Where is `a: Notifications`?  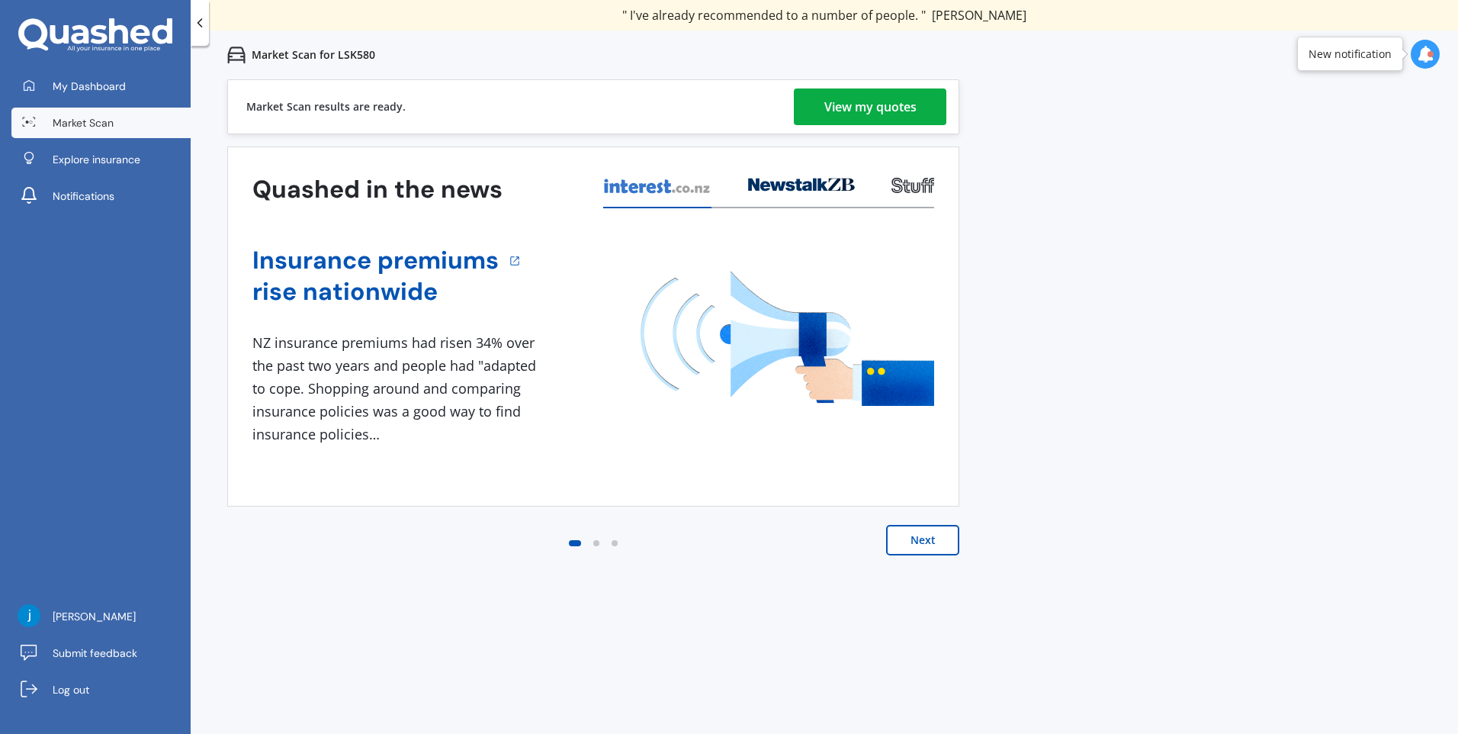
a: Notifications is located at coordinates (101, 196).